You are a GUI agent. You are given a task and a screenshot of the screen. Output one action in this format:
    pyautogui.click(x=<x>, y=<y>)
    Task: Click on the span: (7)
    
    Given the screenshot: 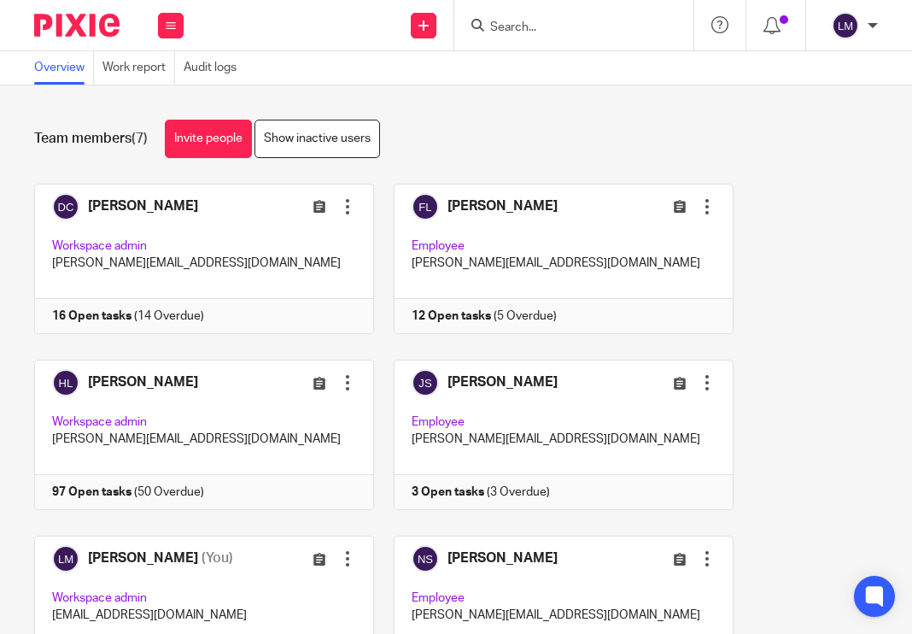 What is the action you would take?
    pyautogui.click(x=139, y=138)
    